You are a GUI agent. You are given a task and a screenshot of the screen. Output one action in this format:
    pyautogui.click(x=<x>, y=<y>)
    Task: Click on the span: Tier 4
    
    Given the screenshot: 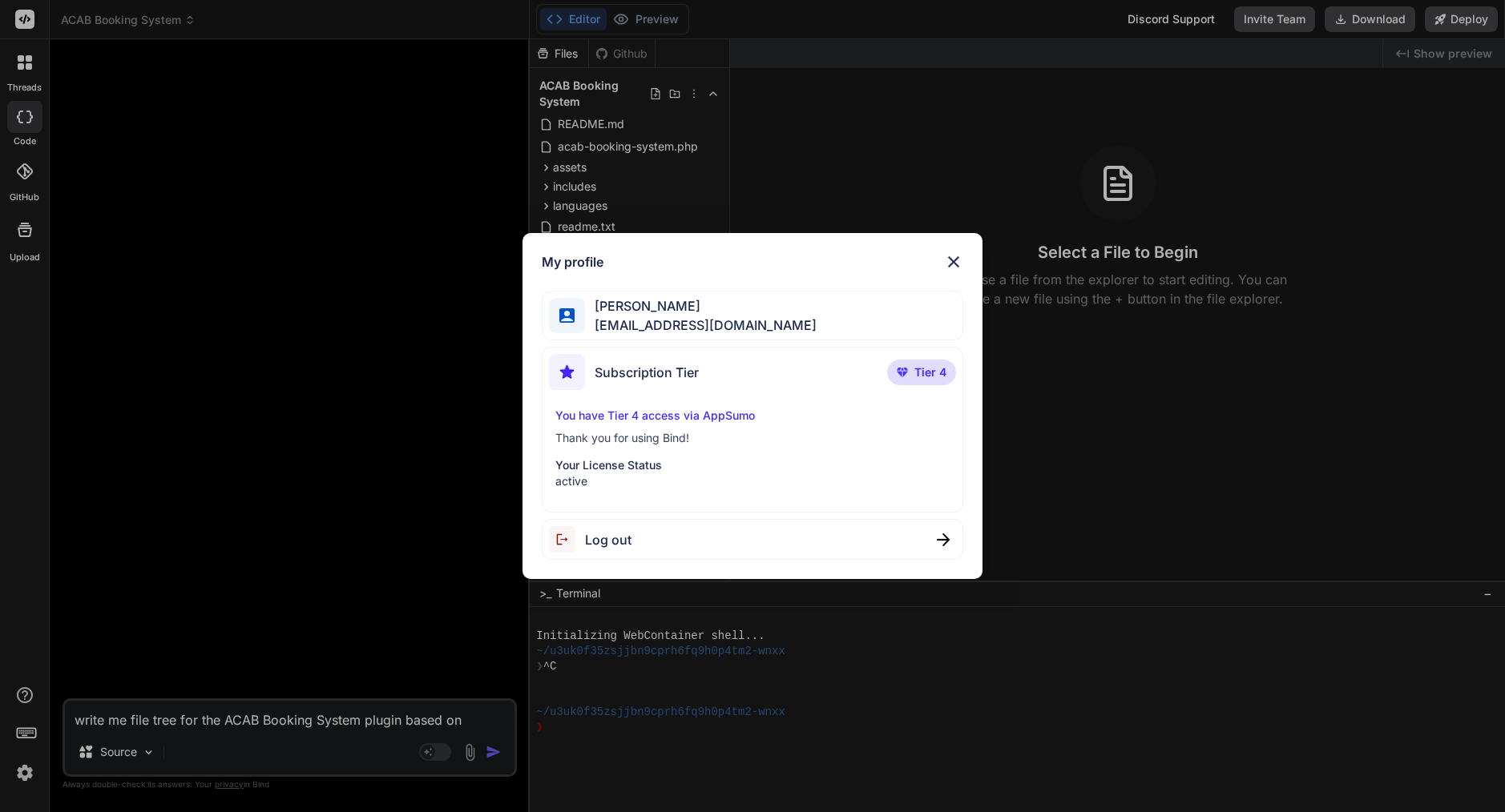 What is the action you would take?
    pyautogui.click(x=931, y=372)
    